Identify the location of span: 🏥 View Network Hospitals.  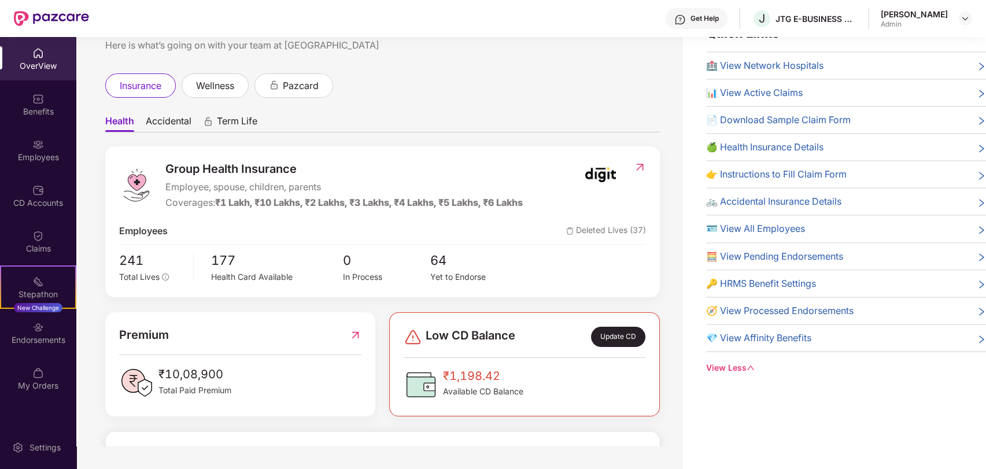
(765, 65).